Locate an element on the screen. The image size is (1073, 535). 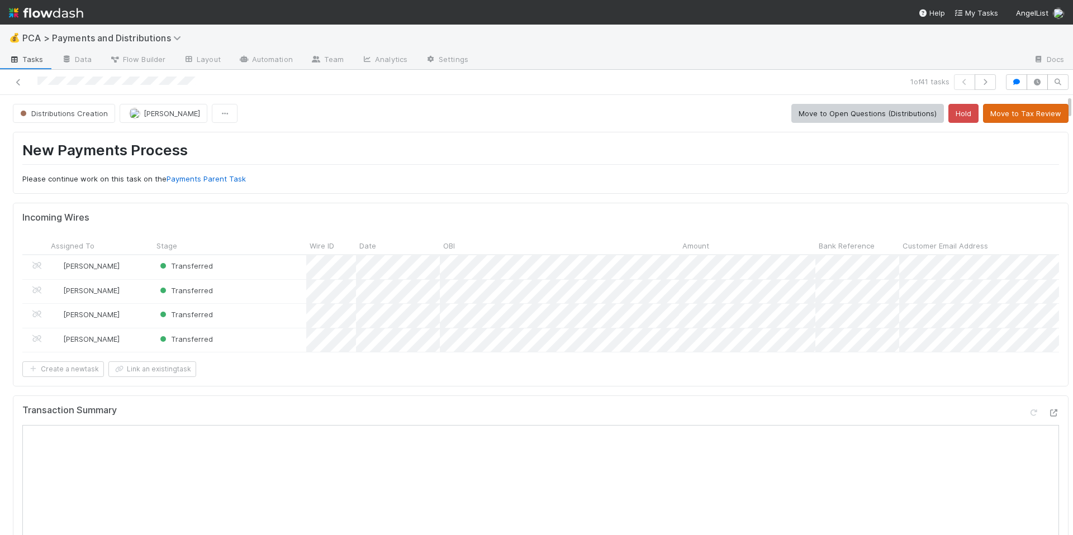
span: Bank Reference is located at coordinates (847, 246).